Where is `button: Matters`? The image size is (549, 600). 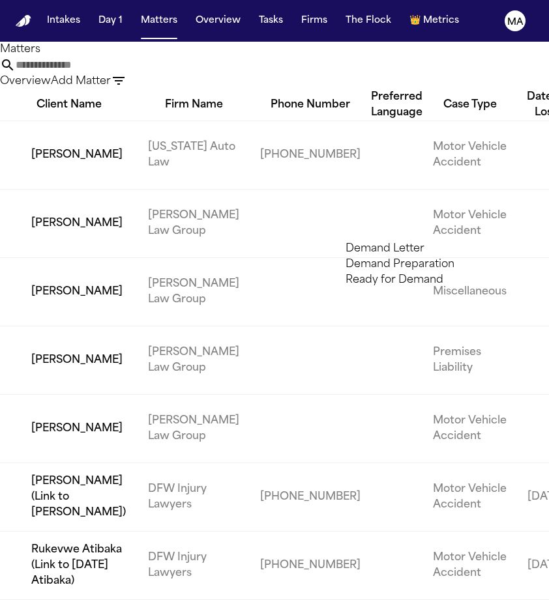 button: Matters is located at coordinates (159, 21).